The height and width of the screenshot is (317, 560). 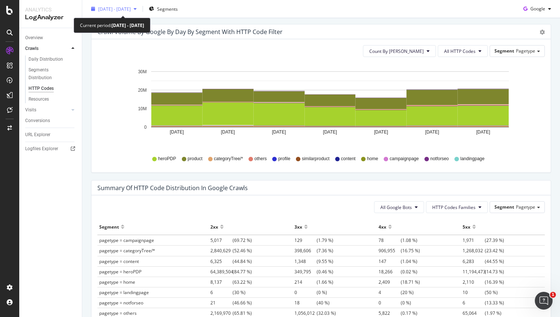 I want to click on text: 10M, so click(x=142, y=109).